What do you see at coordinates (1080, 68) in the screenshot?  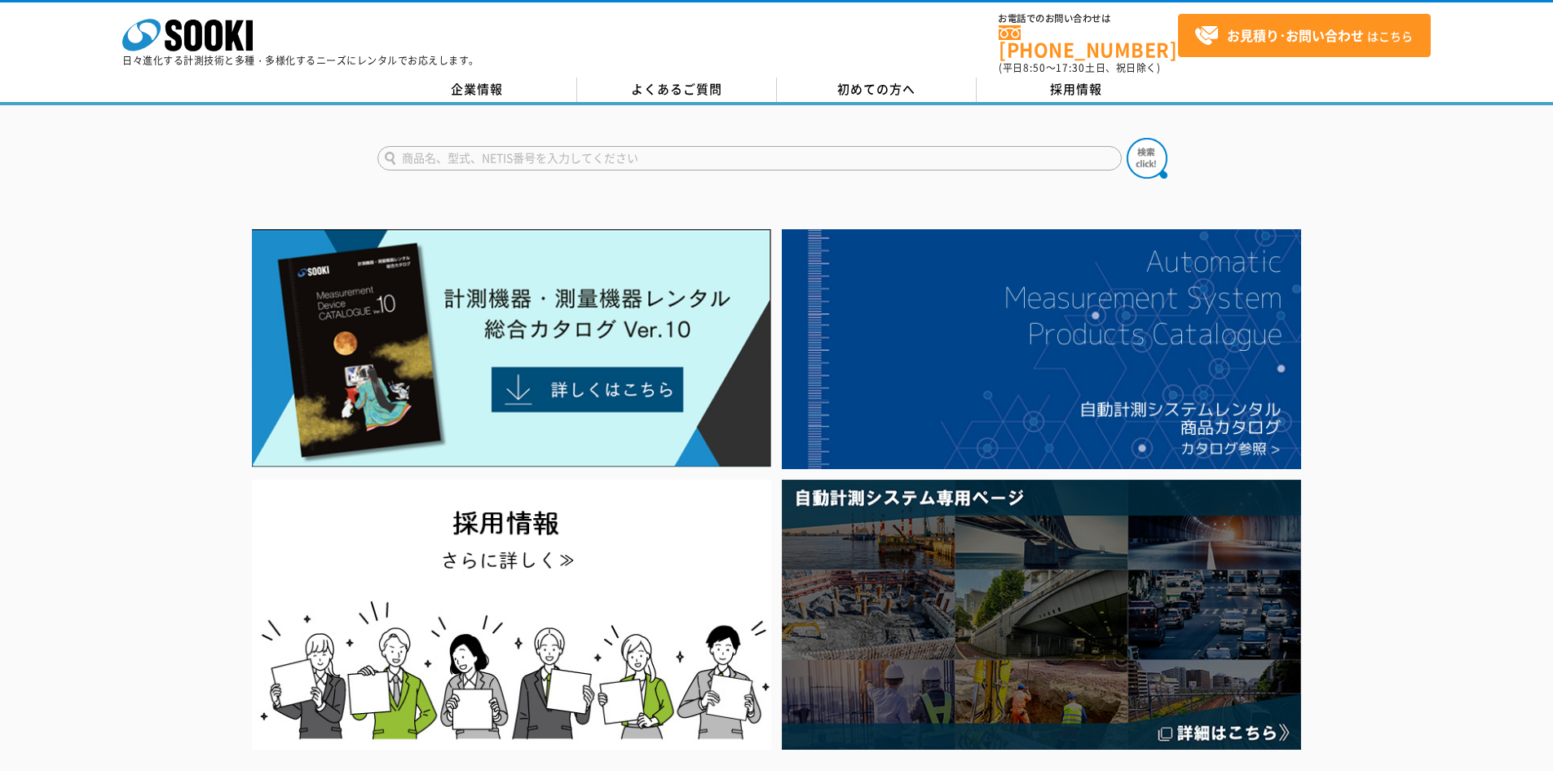 I see `span: (平日 ～ 土日、祝日除く)` at bounding box center [1080, 68].